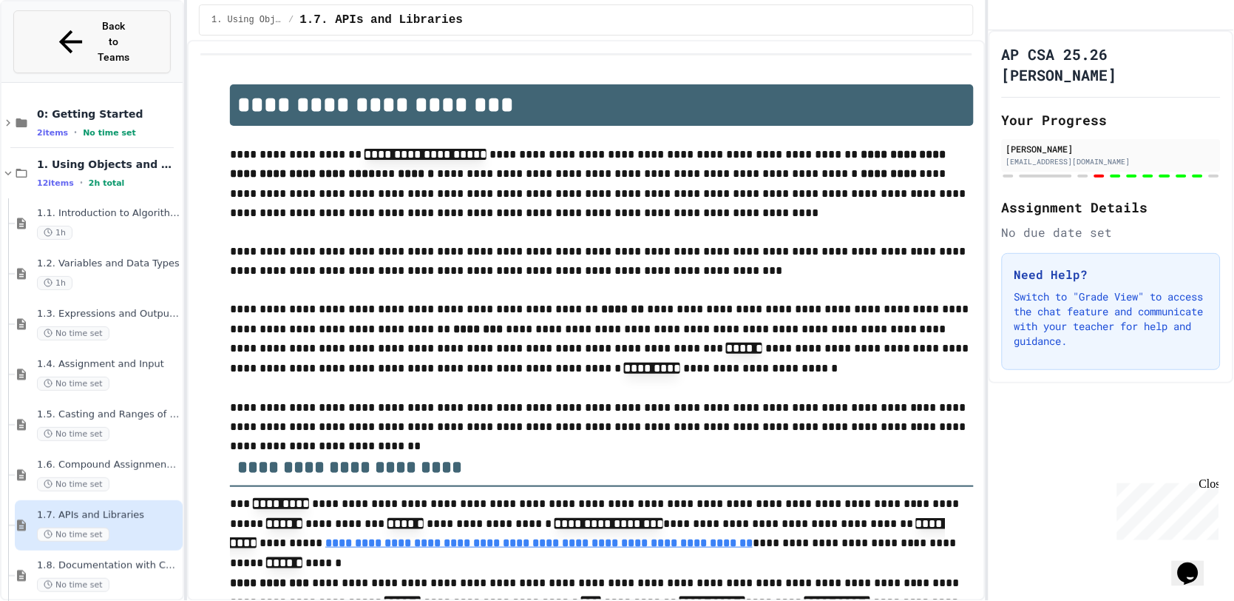 The width and height of the screenshot is (1234, 601). I want to click on div: Chat with us now!Close, so click(54, 50).